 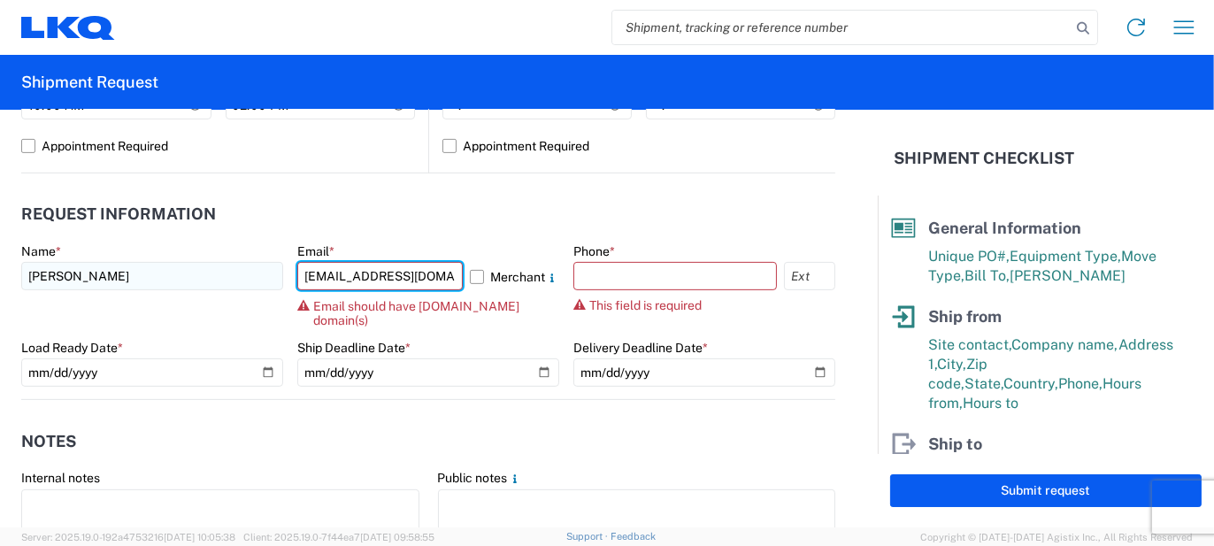 I want to click on button: Submit request, so click(x=1046, y=490).